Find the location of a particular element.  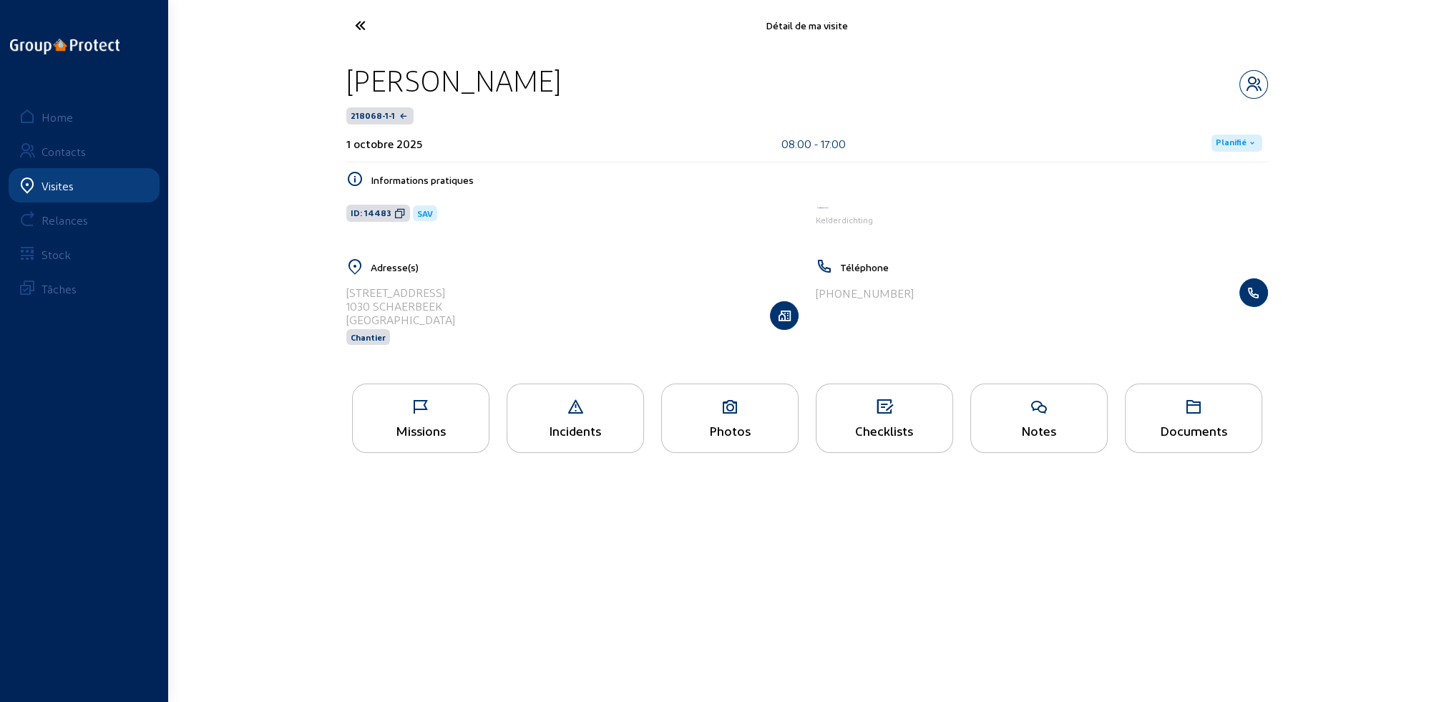

span: Chantier is located at coordinates (368, 337).